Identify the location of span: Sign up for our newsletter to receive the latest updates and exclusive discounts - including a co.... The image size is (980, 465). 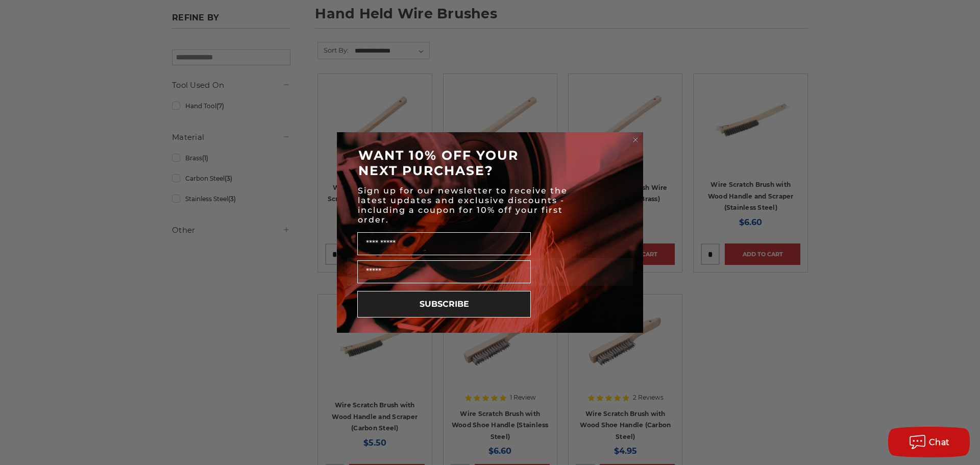
(462, 205).